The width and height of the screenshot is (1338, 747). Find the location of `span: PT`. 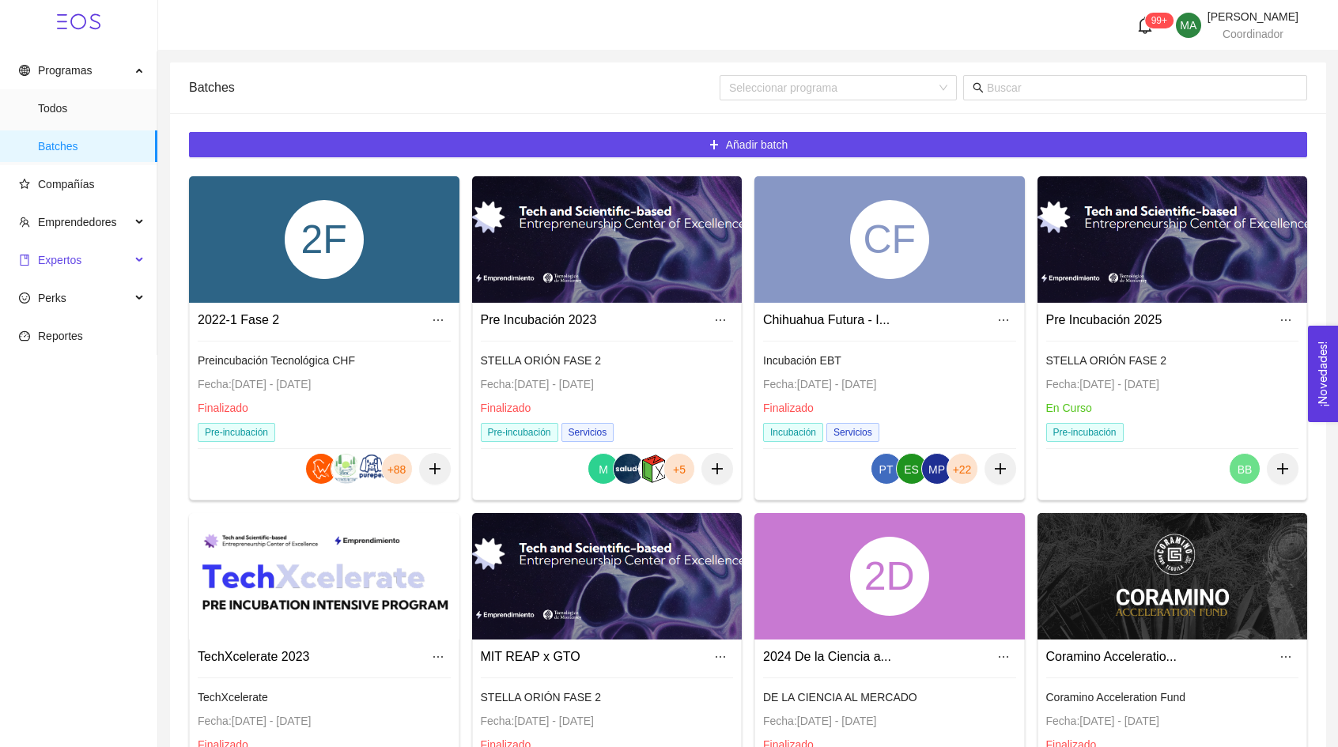

span: PT is located at coordinates (886, 470).